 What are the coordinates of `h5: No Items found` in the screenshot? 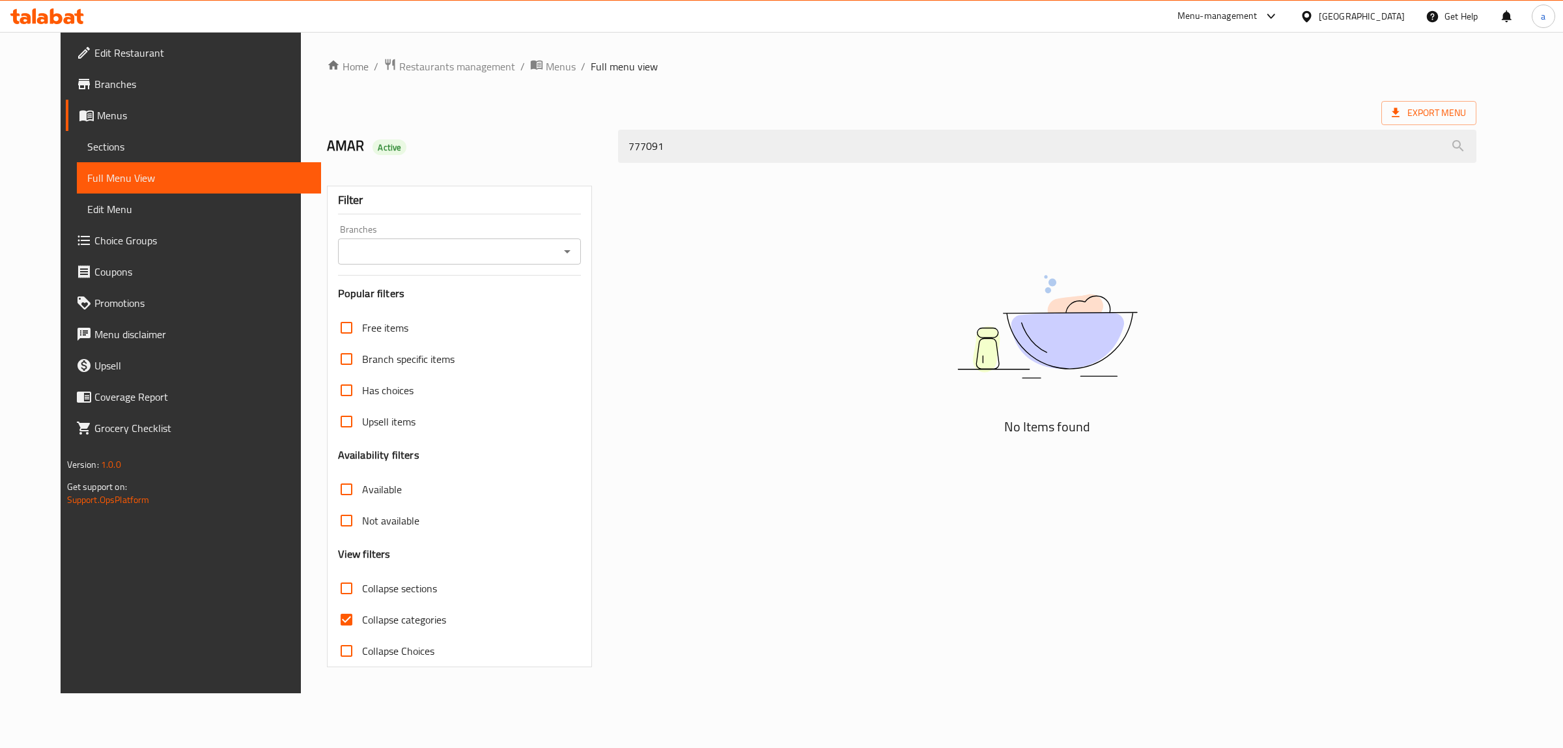 It's located at (1047, 426).